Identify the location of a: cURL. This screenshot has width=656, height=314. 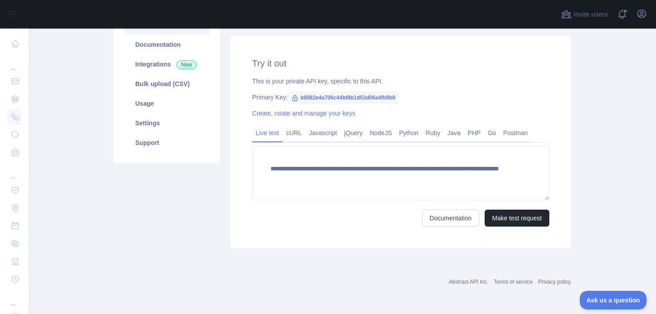
(294, 133).